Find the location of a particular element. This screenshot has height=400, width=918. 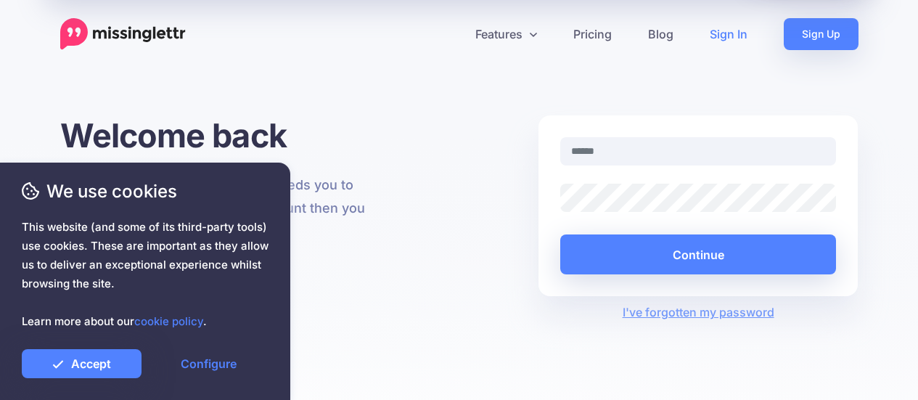

a: Sign Up is located at coordinates (821, 34).